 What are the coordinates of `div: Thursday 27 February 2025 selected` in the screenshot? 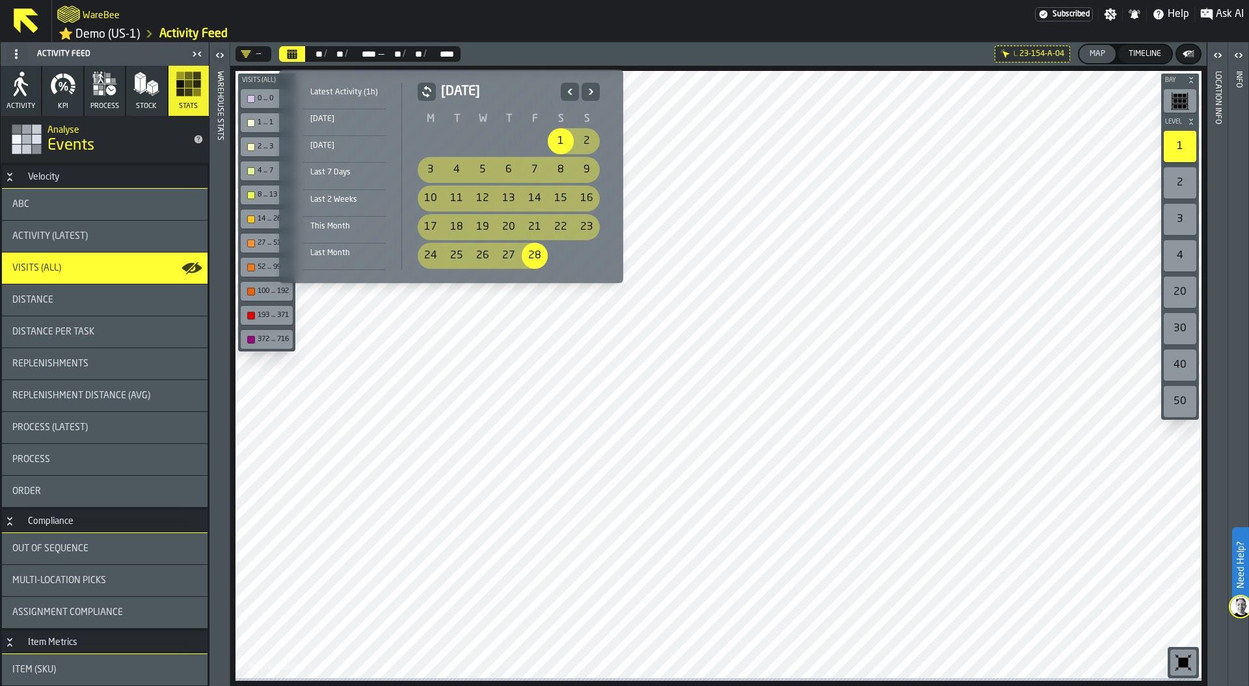 It's located at (509, 256).